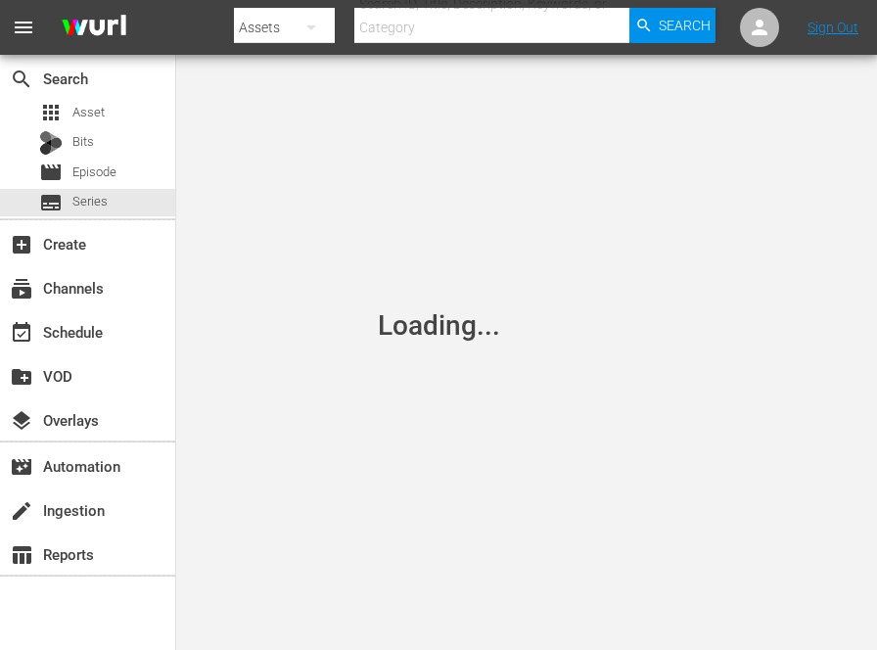  Describe the element at coordinates (438, 325) in the screenshot. I see `div: Loading...` at that location.